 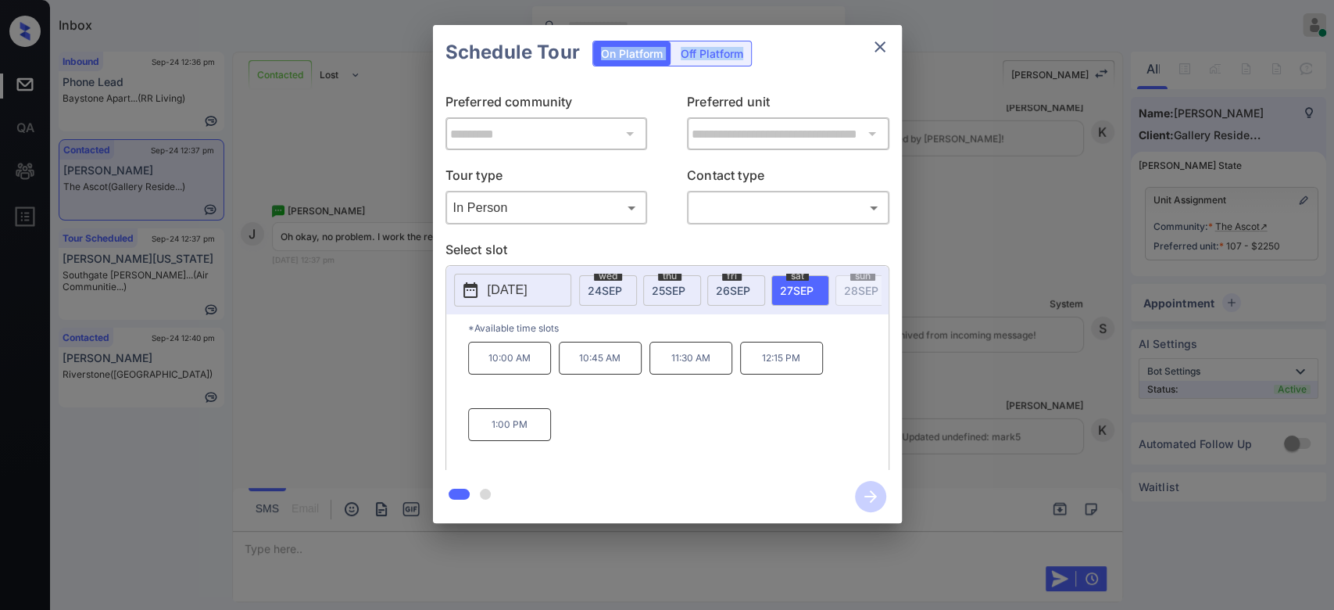 What do you see at coordinates (781, 358) in the screenshot?
I see `p: 12:15 PM` at bounding box center [781, 358].